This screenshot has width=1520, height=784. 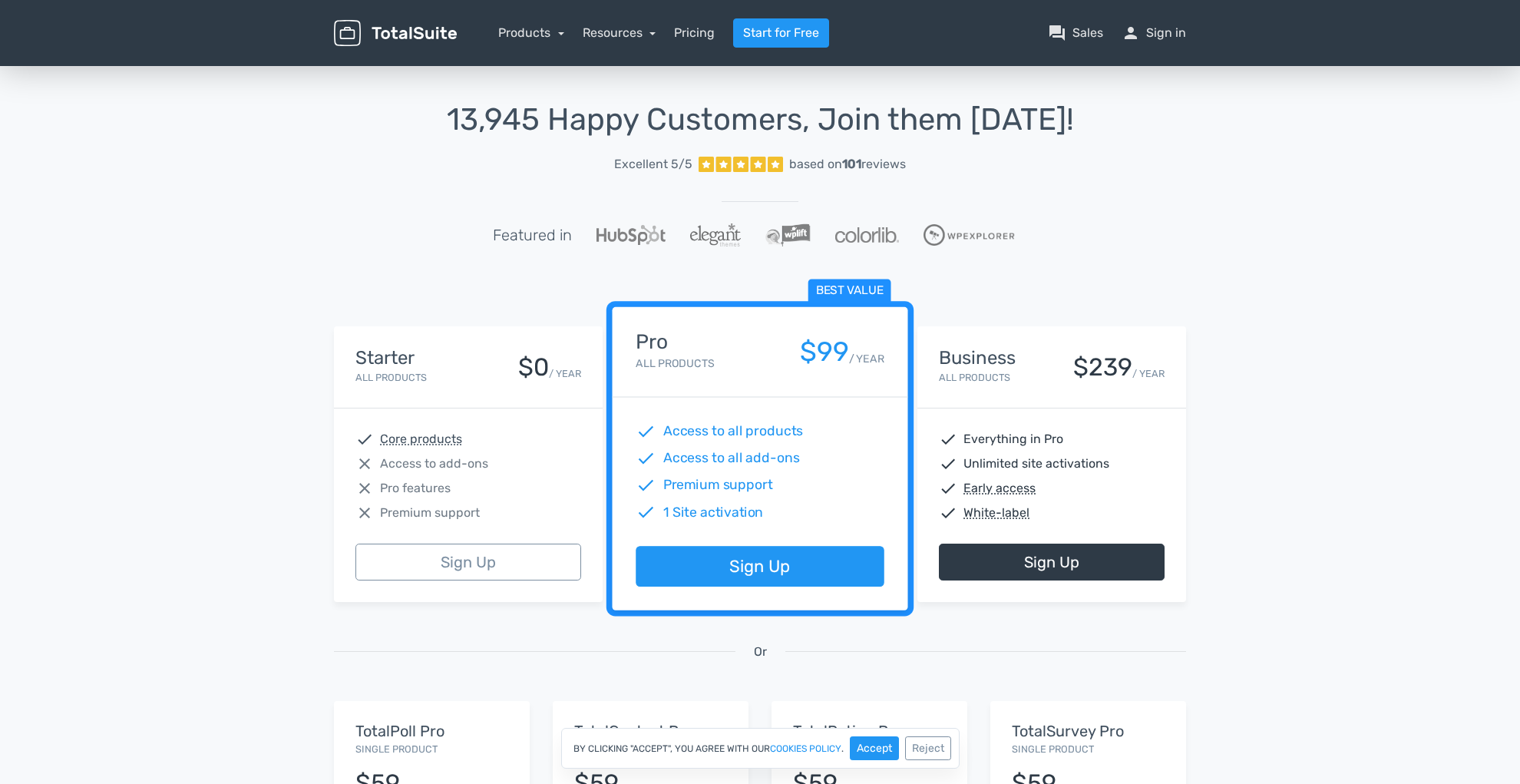 I want to click on abbr: Core products, so click(x=421, y=439).